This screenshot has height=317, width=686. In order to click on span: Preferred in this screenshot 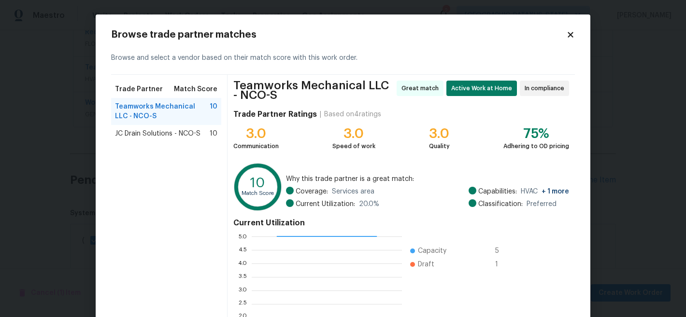, I will do `click(541, 204)`.